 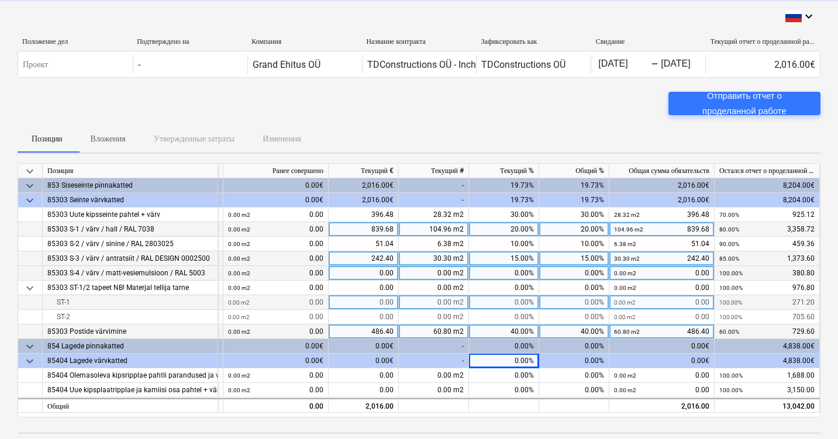 What do you see at coordinates (534, 42) in the screenshot?
I see `div: Зафиксировать как` at bounding box center [534, 42].